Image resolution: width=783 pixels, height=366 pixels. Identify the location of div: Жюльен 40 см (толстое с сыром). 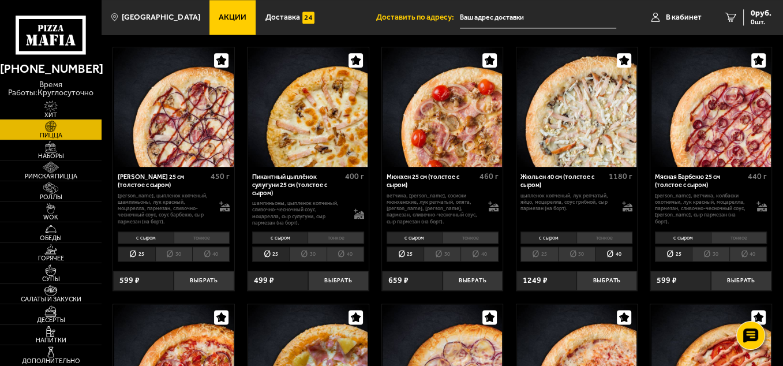
(563, 181).